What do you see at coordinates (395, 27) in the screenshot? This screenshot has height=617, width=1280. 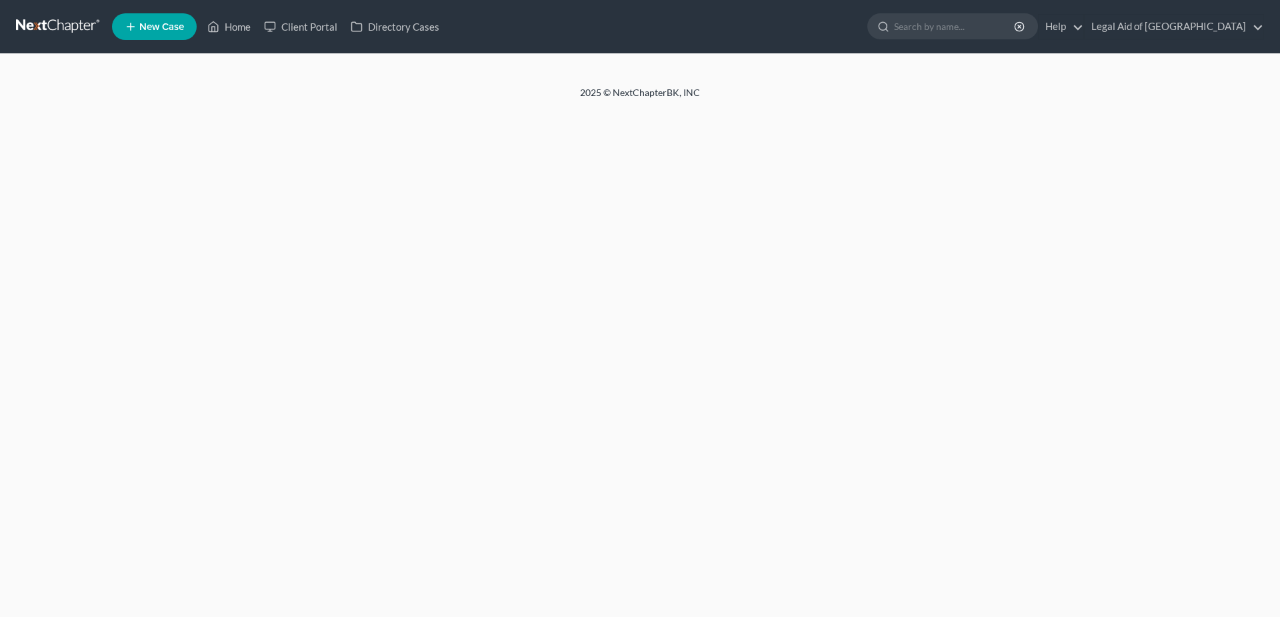 I see `a: Directory Cases` at bounding box center [395, 27].